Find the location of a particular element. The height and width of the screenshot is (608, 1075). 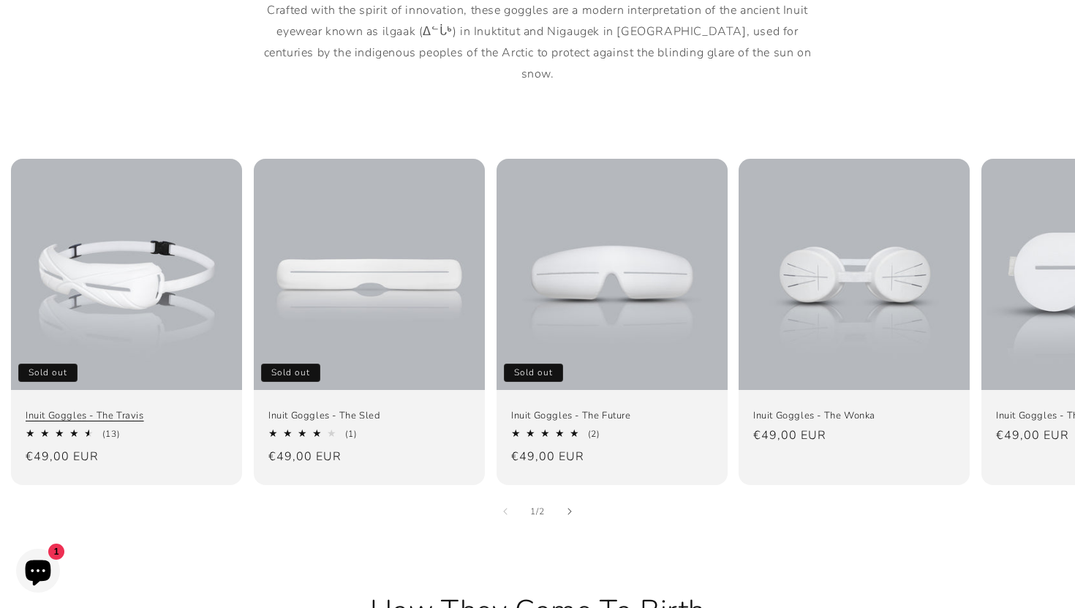

a: Inuit Goggles - The Sled is located at coordinates (369, 415).